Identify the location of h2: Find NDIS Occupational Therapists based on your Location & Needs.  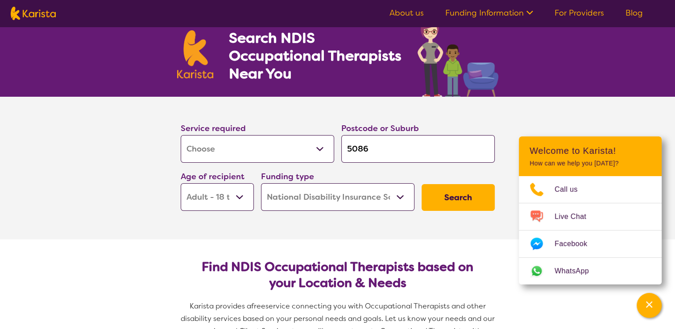
(338, 275).